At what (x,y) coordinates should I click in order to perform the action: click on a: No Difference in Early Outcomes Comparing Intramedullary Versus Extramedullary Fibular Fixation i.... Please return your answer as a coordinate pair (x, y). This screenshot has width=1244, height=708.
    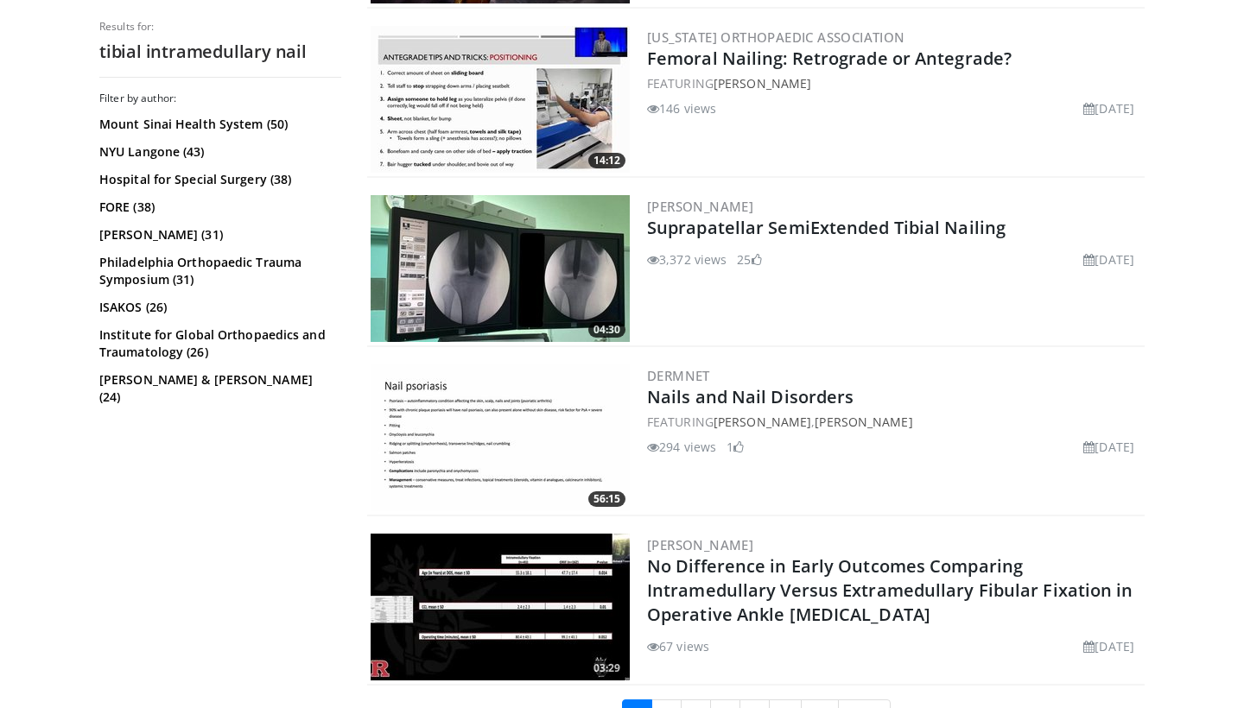
    Looking at the image, I should click on (890, 590).